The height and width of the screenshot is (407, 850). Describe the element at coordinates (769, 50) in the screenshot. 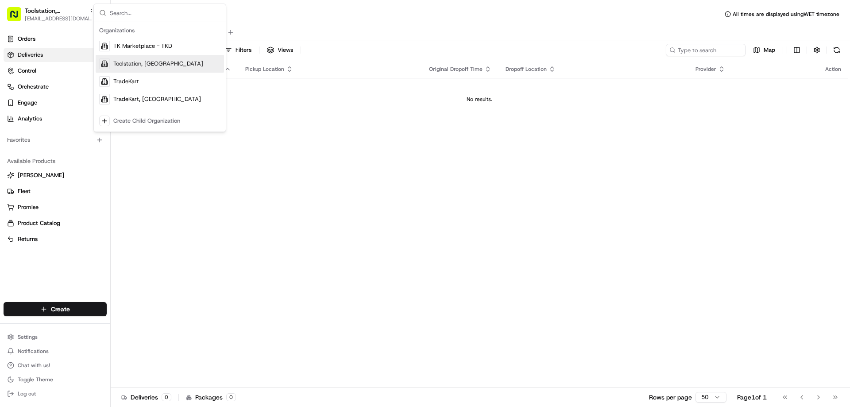

I see `span: Map` at that location.